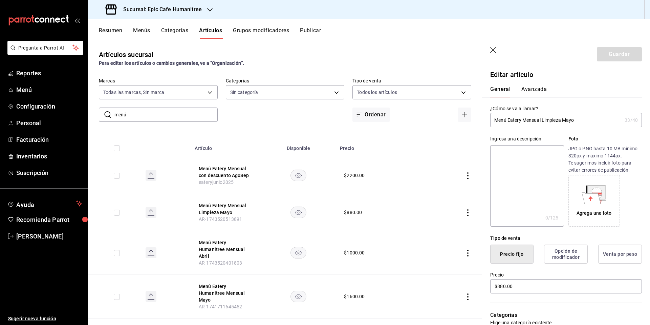 The height and width of the screenshot is (325, 650). What do you see at coordinates (371, 114) in the screenshot?
I see `button: Ordenar` at bounding box center [371, 114].